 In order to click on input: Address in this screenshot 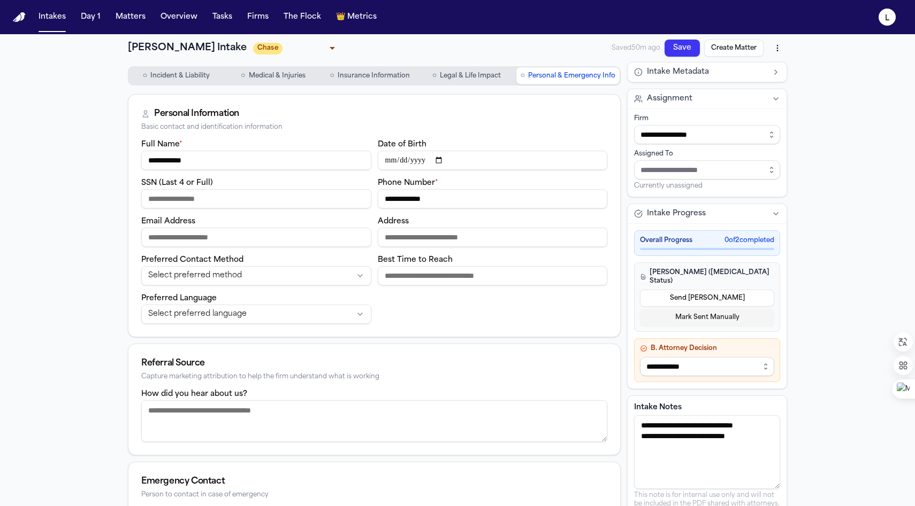, I will do `click(493, 237)`.